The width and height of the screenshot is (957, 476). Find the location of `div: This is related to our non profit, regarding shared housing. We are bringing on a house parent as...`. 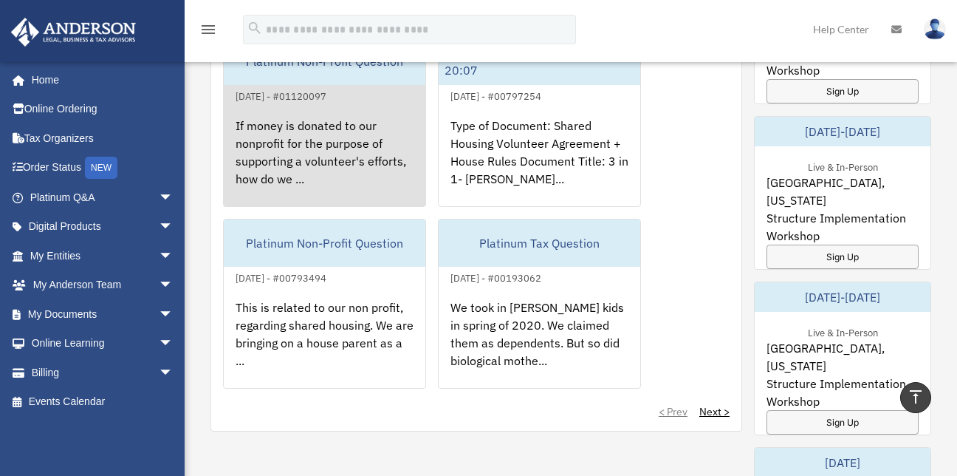

div: This is related to our non profit, regarding shared housing. We are bringing on a house parent as... is located at coordinates (324, 344).